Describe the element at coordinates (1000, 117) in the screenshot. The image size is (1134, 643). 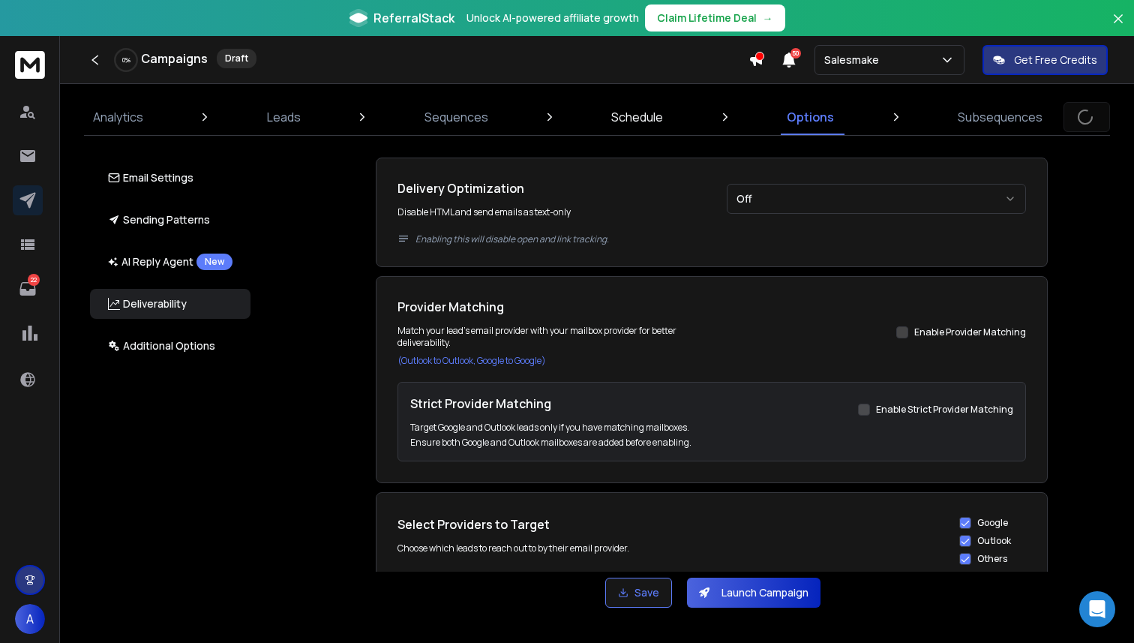
I see `p: Subsequences` at that location.